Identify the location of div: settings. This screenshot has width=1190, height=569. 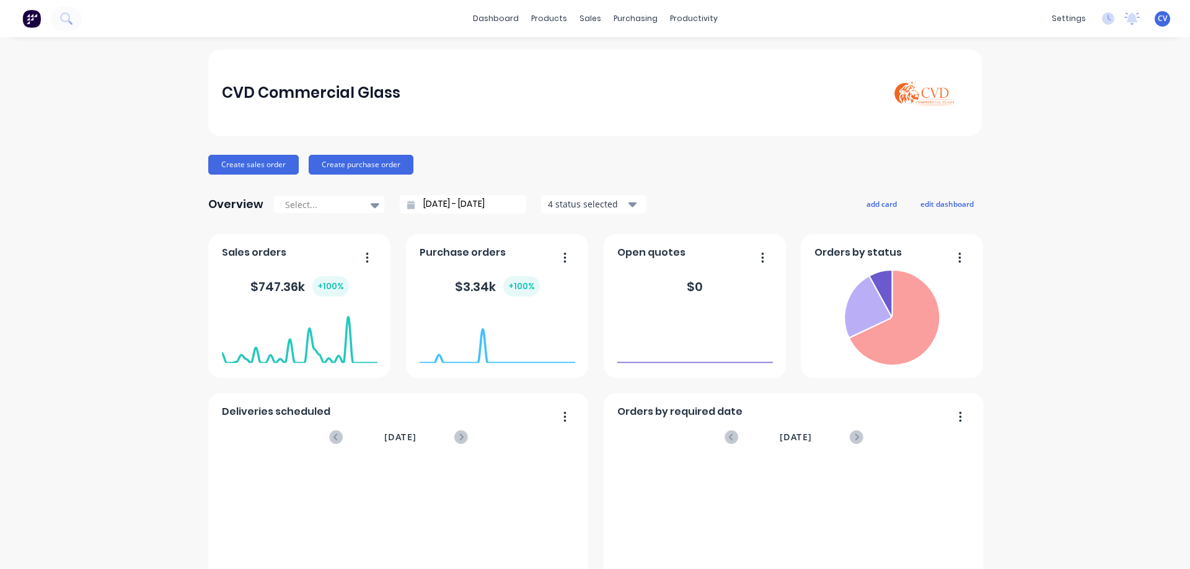
(1068, 19).